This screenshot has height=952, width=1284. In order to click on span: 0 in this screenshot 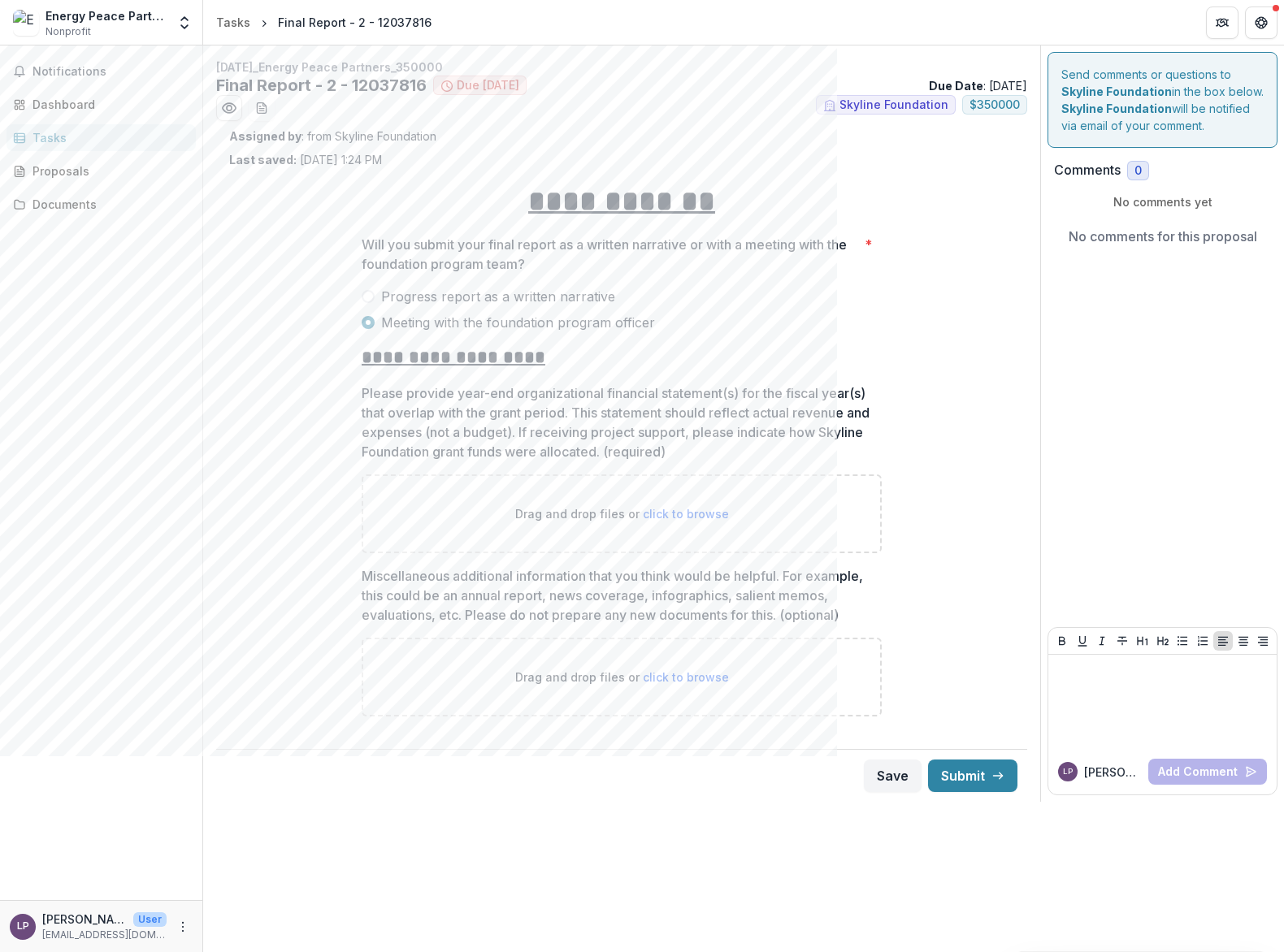, I will do `click(1137, 171)`.